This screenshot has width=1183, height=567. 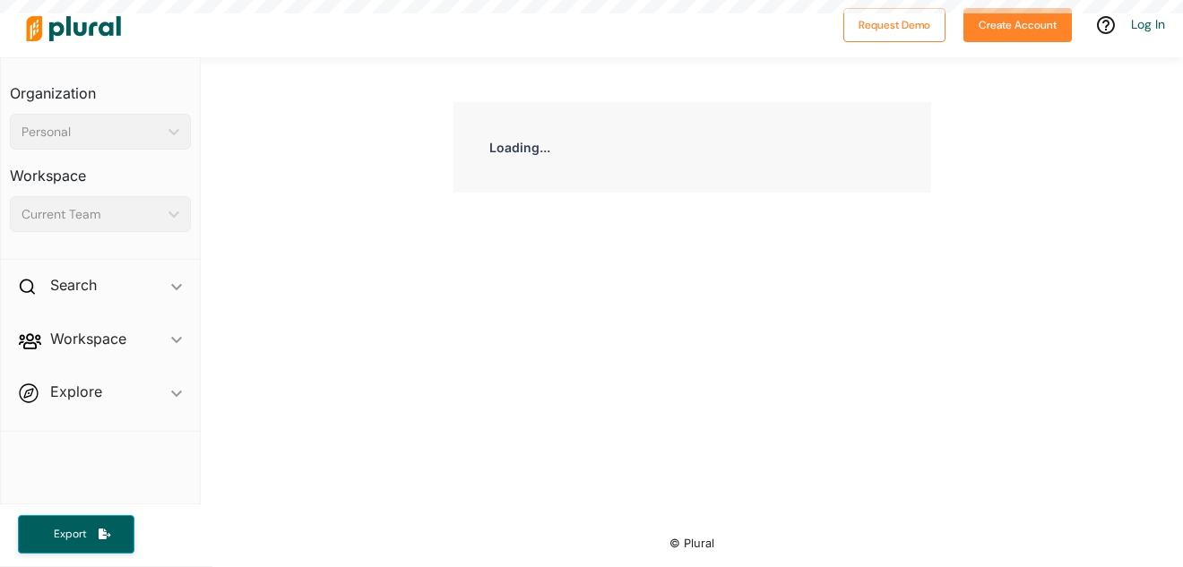 I want to click on button: Create Account, so click(x=1017, y=25).